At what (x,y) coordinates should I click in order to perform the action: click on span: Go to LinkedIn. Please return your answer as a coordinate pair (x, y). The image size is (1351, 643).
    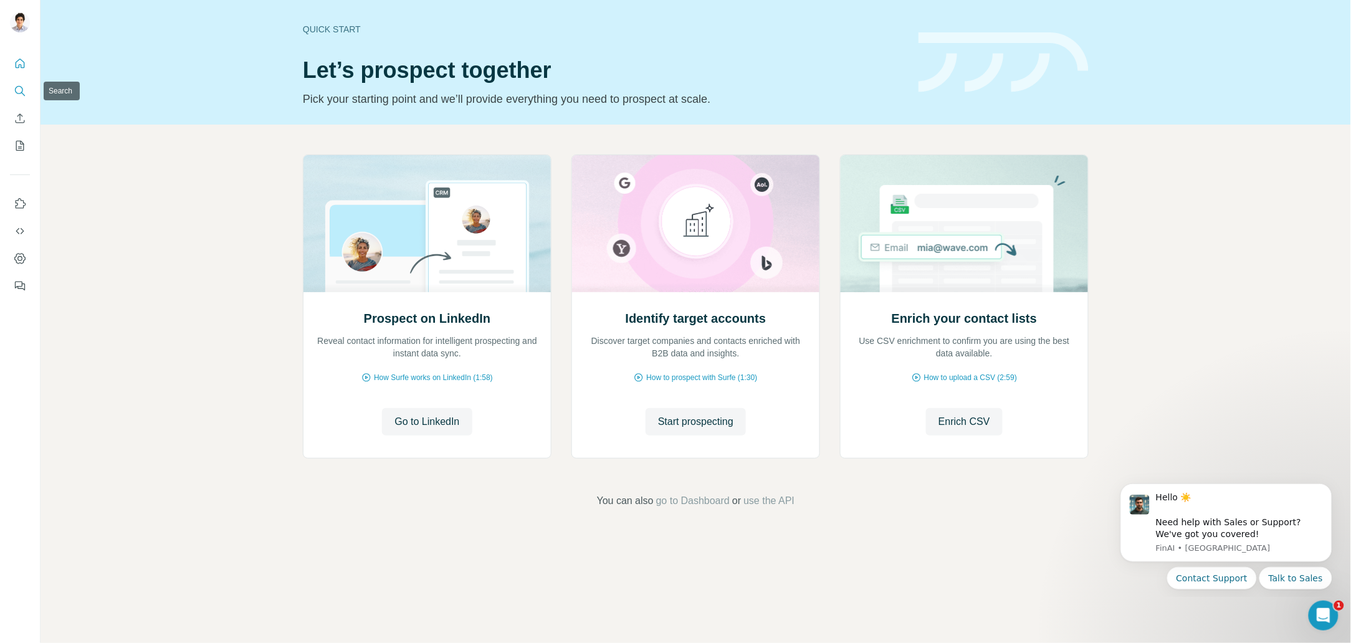
    Looking at the image, I should click on (427, 422).